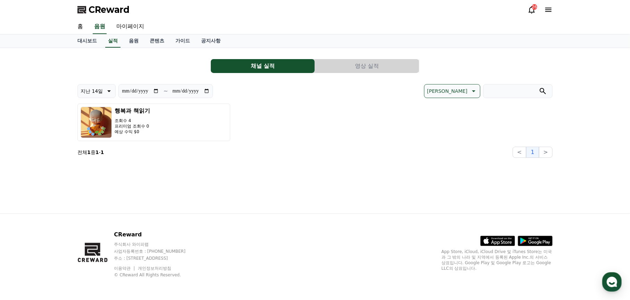 This screenshot has height=300, width=630. What do you see at coordinates (367, 66) in the screenshot?
I see `button: 영상 실적` at bounding box center [367, 66].